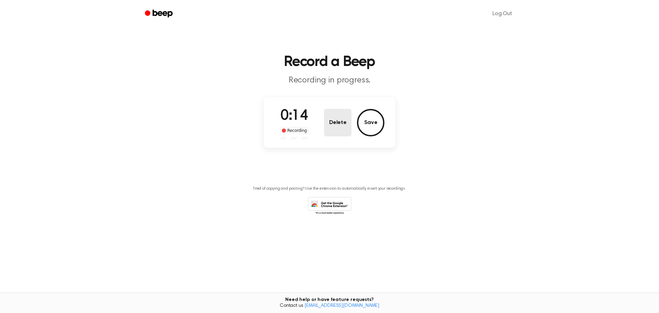  I want to click on div: Recording, so click(294, 131).